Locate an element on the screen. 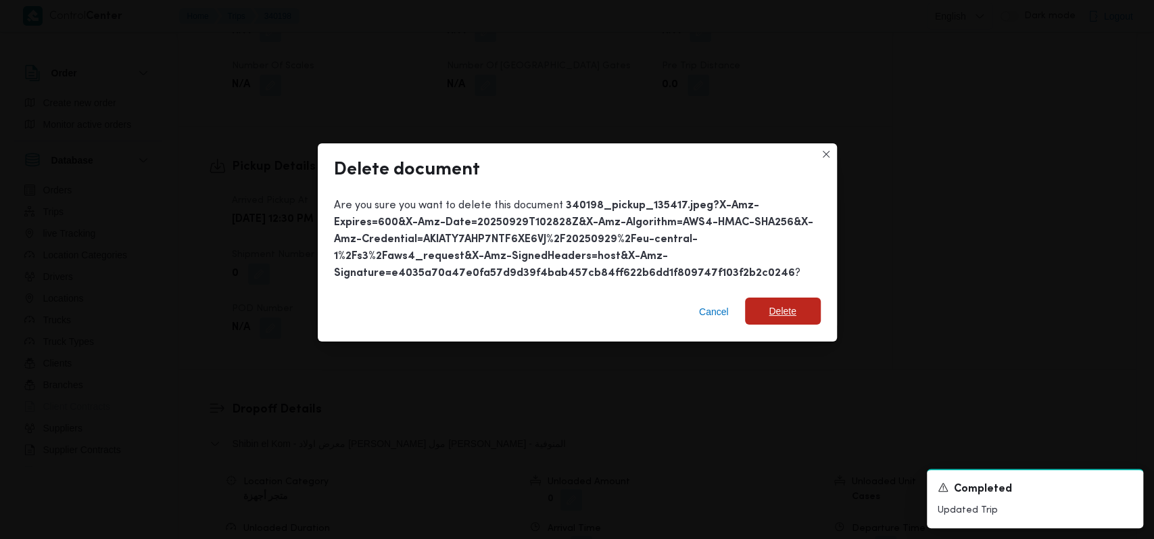 Image resolution: width=1154 pixels, height=539 pixels. b: 340198_pickup_135417.jpeg?X-Amz-Expires=600&X-Amz-Date=20250929T102828Z&X-Amz-Algorithm=AWS4-HMAC... is located at coordinates (573, 239).